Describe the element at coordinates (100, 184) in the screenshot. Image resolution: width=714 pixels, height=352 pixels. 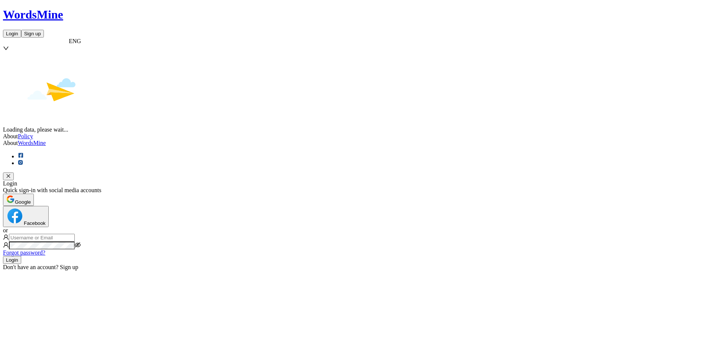
I see `div: Login` at that location.